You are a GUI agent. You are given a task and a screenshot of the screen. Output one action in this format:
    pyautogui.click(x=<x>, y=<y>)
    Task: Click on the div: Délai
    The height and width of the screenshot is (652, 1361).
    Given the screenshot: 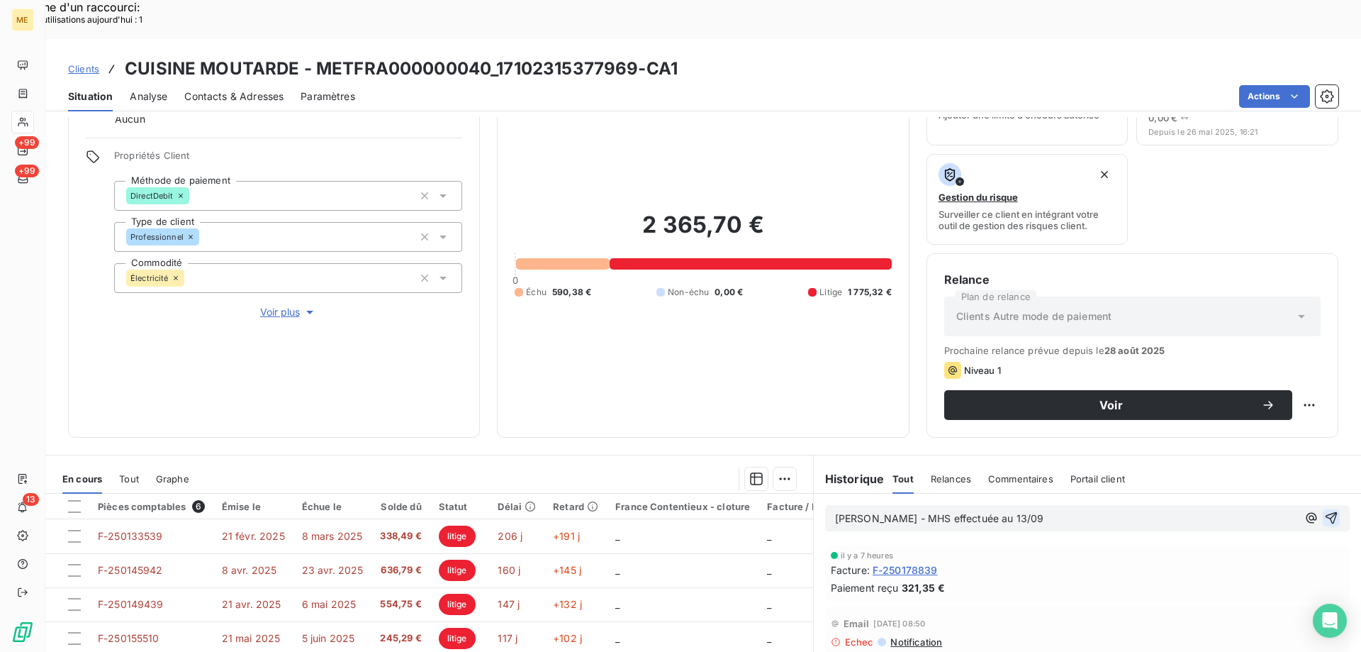 What is the action you would take?
    pyautogui.click(x=517, y=506)
    